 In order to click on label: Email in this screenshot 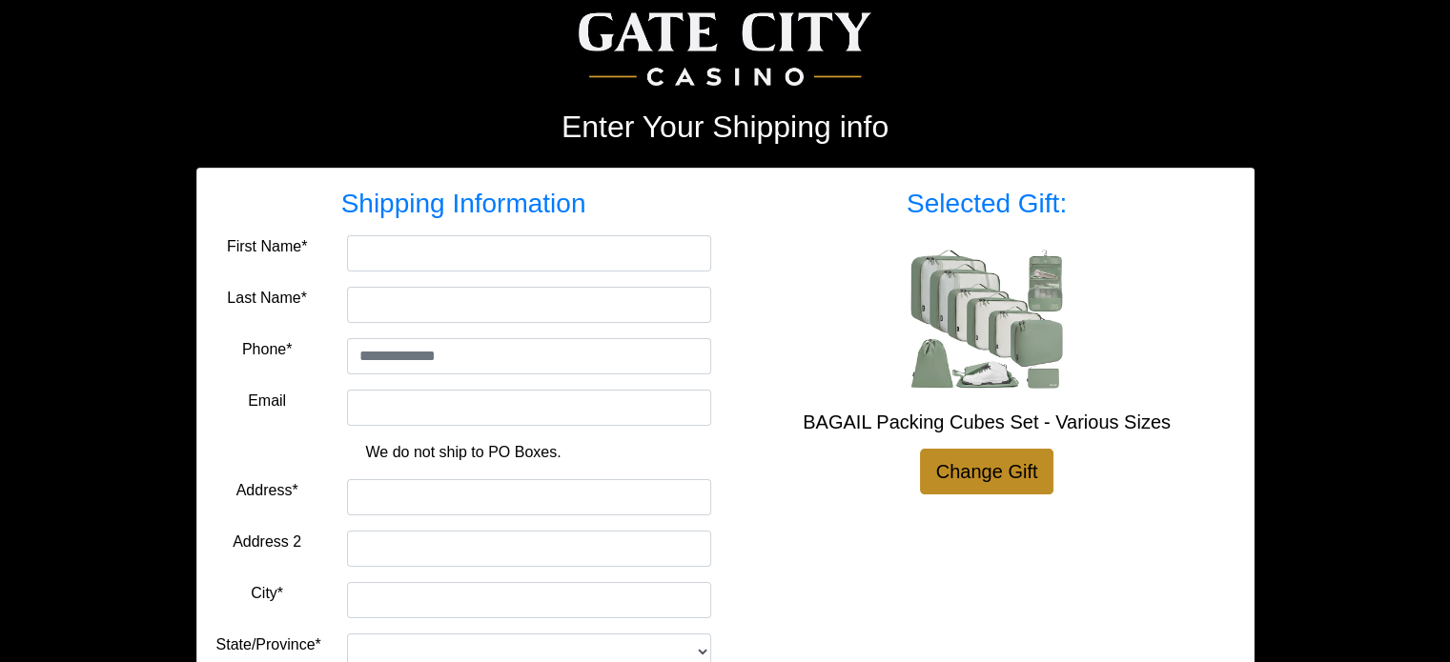, I will do `click(267, 401)`.